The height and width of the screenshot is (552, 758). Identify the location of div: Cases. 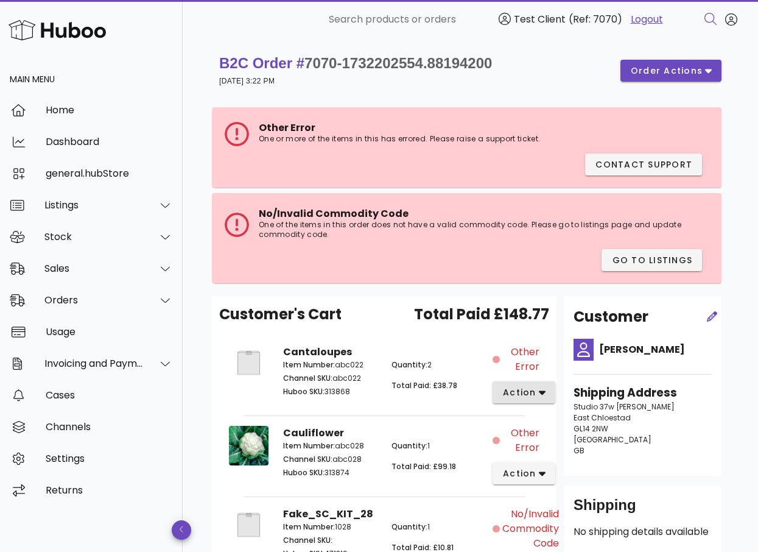
(109, 395).